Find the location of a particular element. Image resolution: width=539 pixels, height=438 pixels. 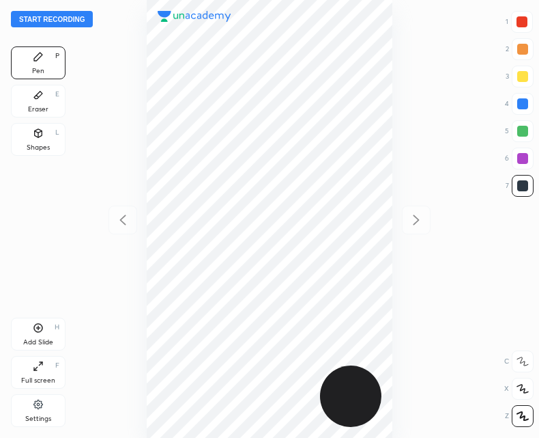

div: 5 is located at coordinates (520, 131).